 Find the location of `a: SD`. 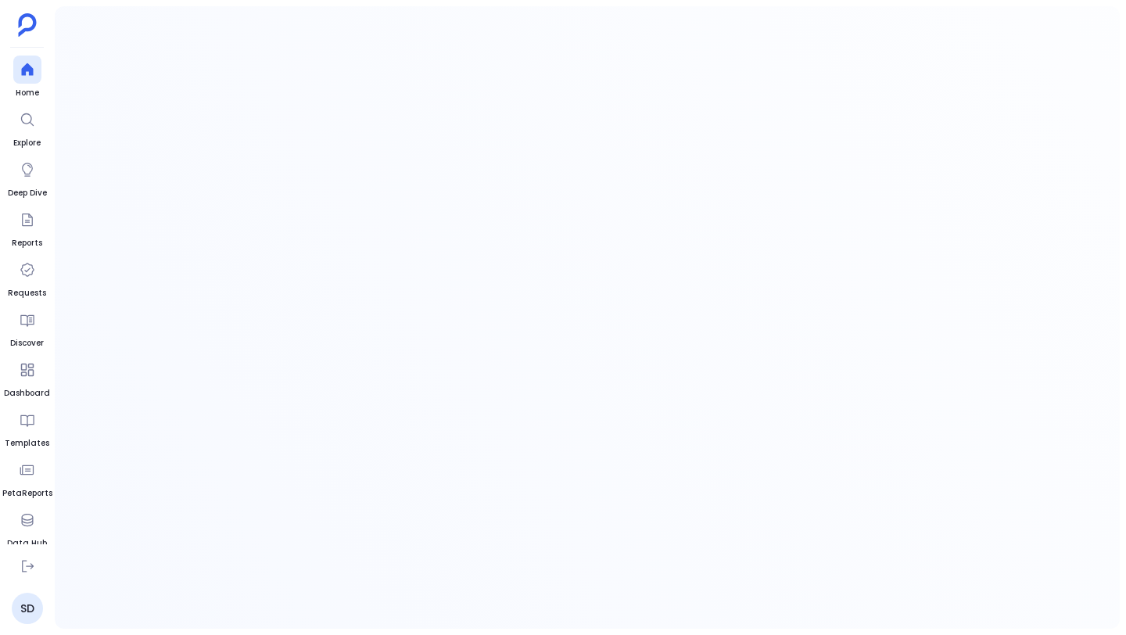

a: SD is located at coordinates (27, 608).